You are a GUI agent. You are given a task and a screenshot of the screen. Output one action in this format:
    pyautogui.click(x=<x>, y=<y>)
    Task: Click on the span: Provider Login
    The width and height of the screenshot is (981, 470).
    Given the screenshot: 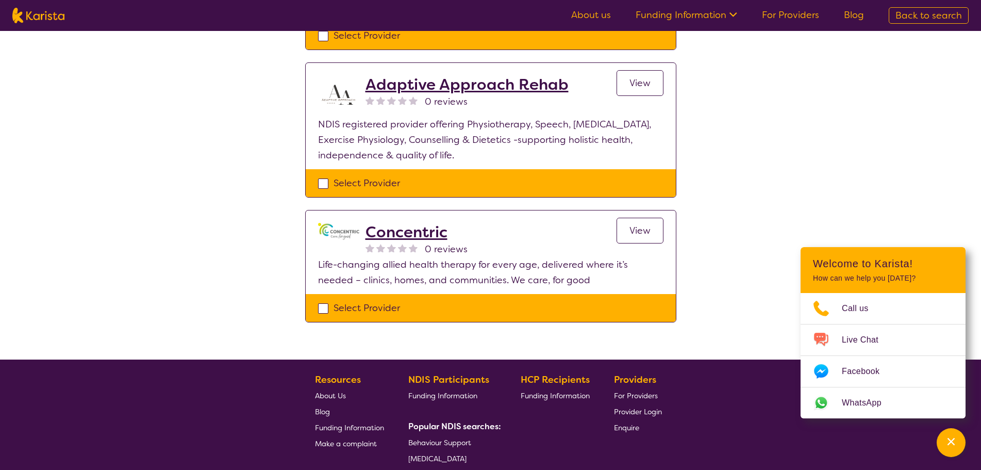 What is the action you would take?
    pyautogui.click(x=638, y=411)
    